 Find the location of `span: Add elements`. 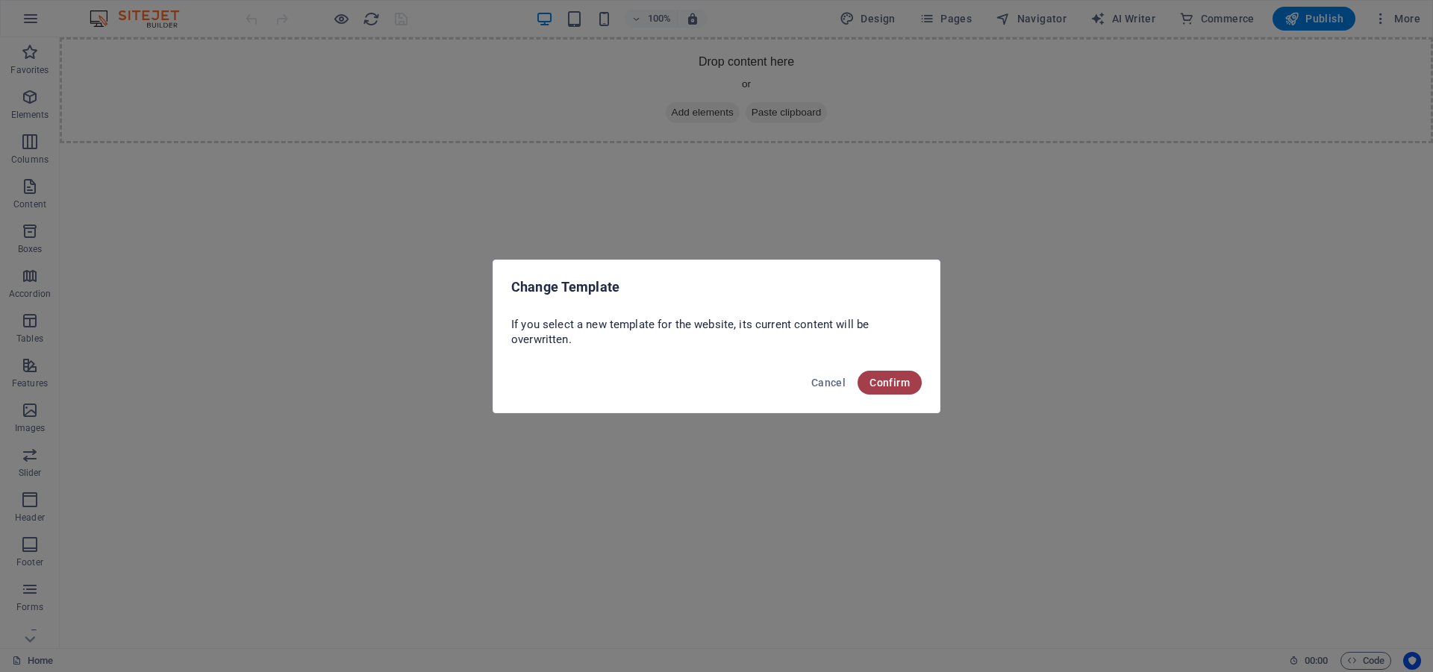

span: Add elements is located at coordinates (643, 75).